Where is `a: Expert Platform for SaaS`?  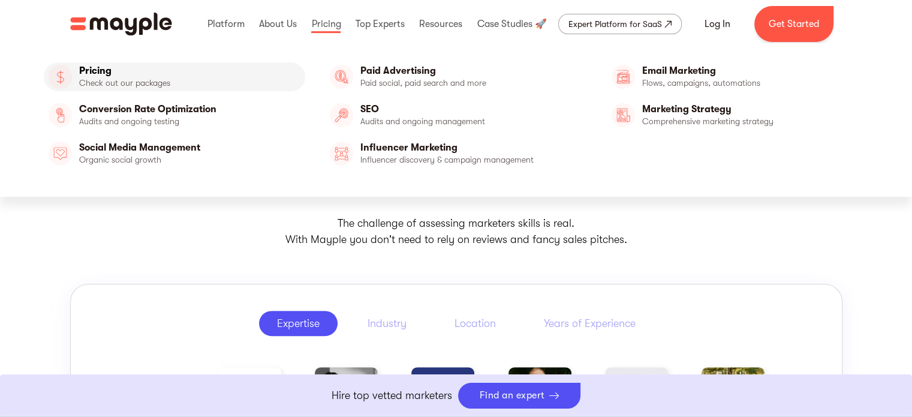
a: Expert Platform for SaaS is located at coordinates (620, 24).